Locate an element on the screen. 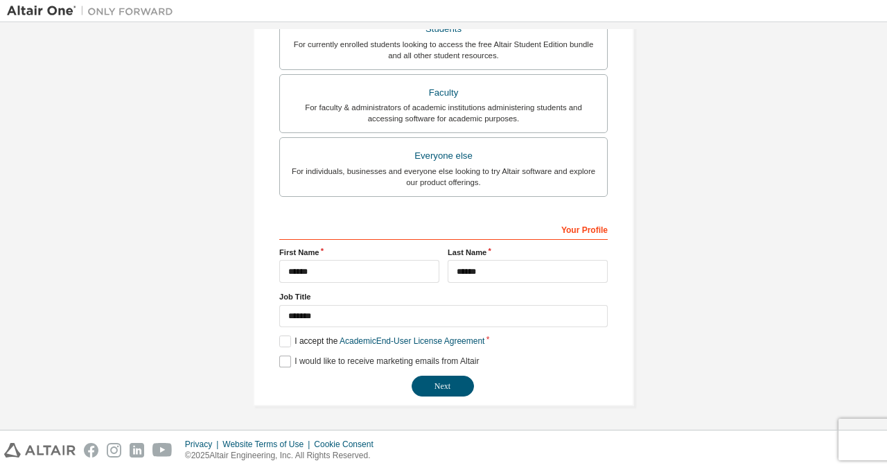 The height and width of the screenshot is (470, 887). a: Academic End-User License Agreement is located at coordinates (412, 341).